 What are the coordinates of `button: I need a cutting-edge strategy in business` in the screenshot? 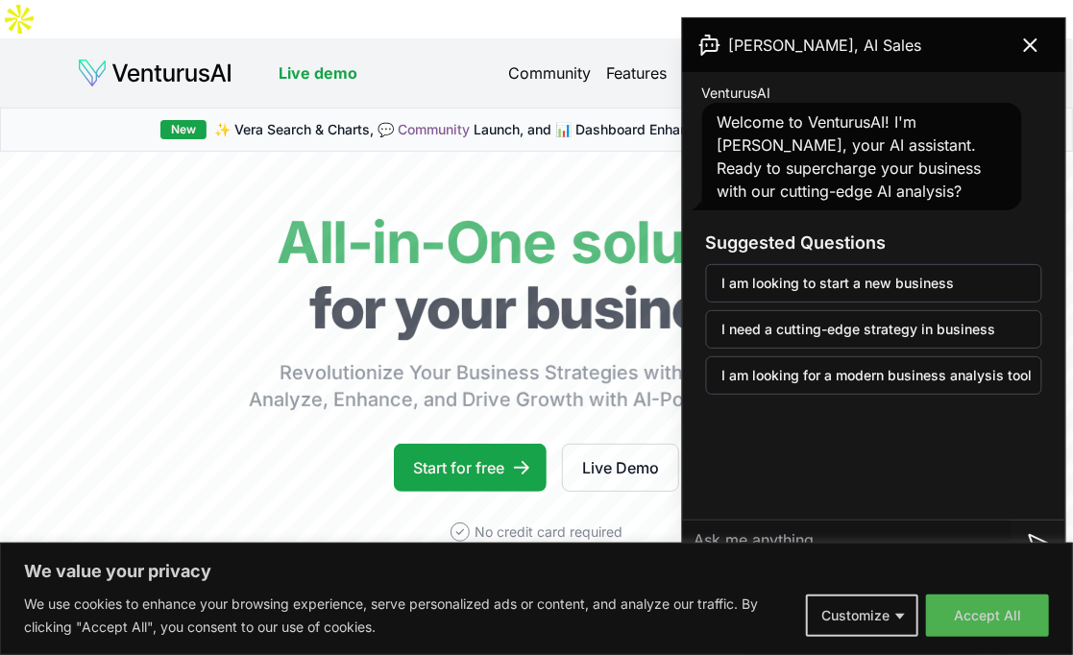 It's located at (874, 329).